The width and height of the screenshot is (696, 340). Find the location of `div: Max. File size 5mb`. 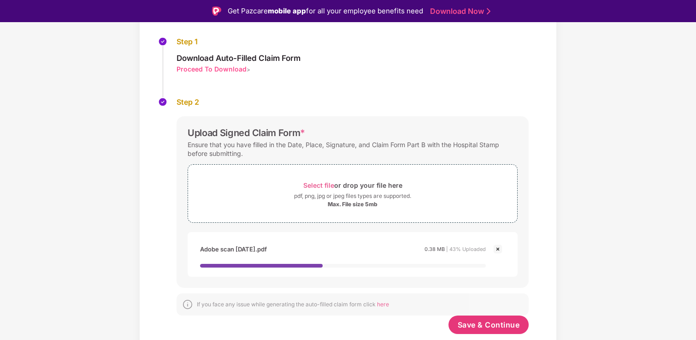

div: Max. File size 5mb is located at coordinates (353, 204).